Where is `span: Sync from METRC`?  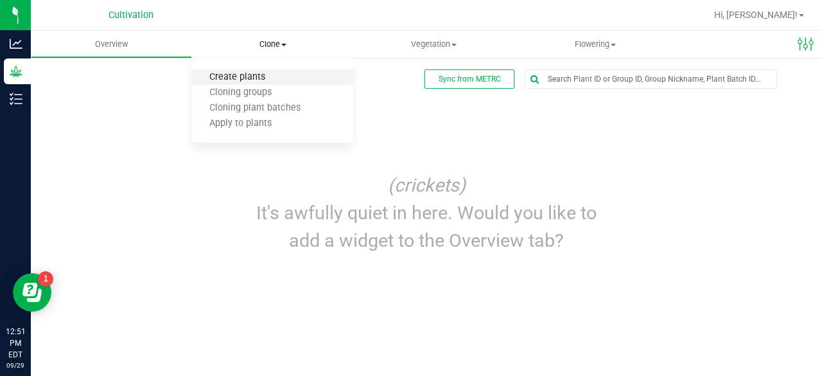 span: Sync from METRC is located at coordinates (470, 79).